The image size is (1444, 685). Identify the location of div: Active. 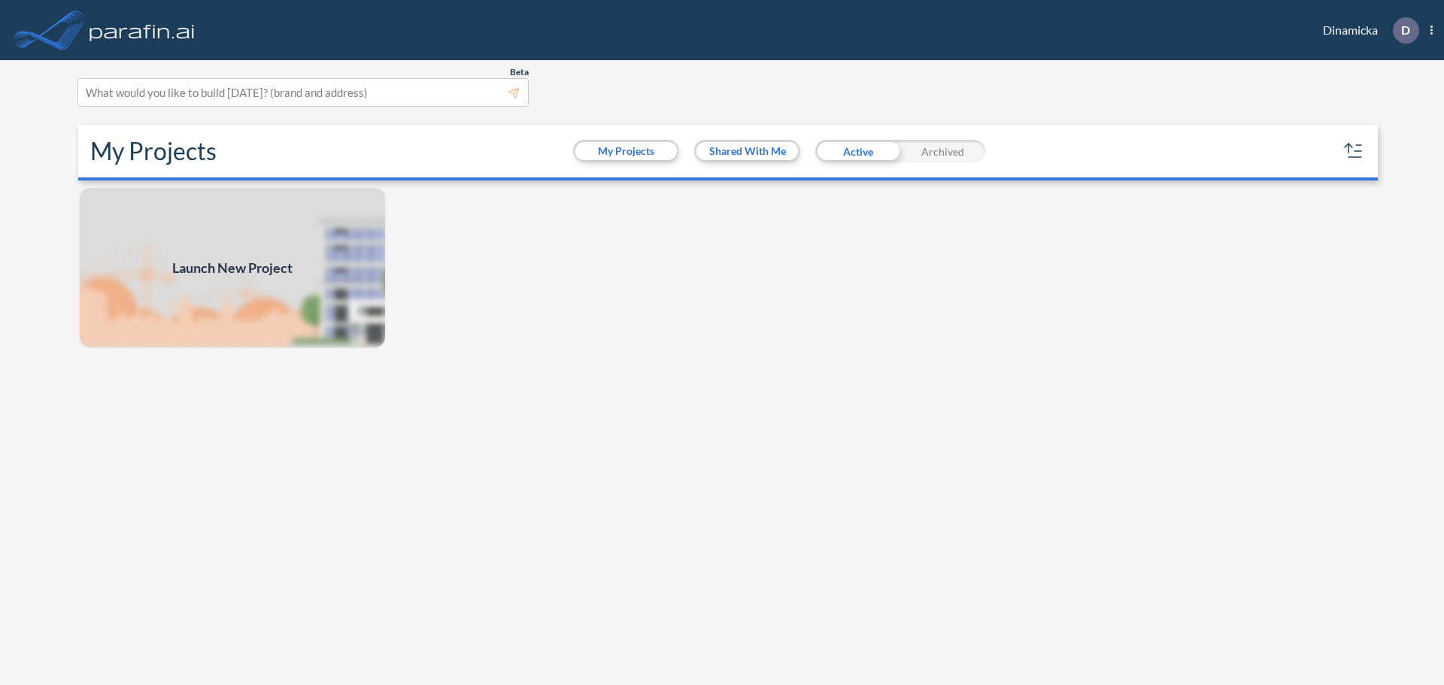
(857, 151).